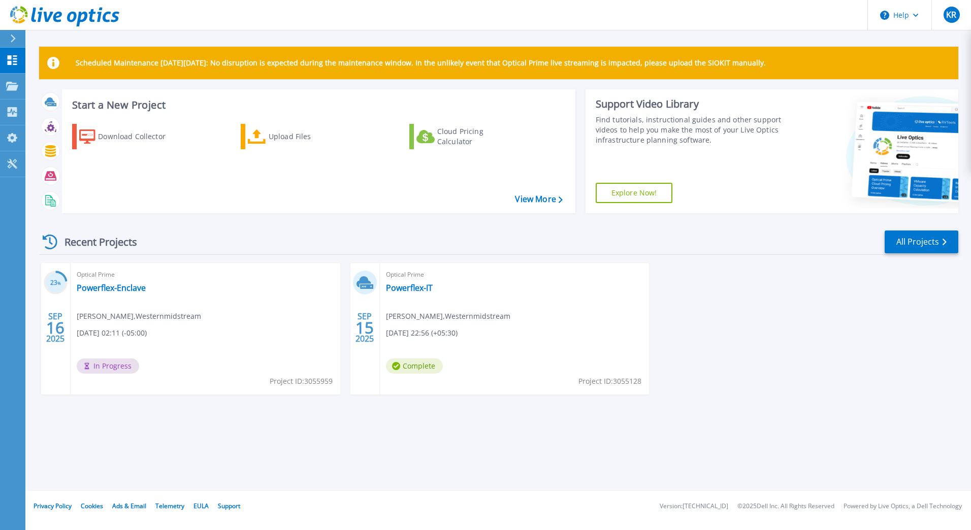 Image resolution: width=971 pixels, height=530 pixels. Describe the element at coordinates (111, 288) in the screenshot. I see `a: Powerflex-Enclave` at that location.